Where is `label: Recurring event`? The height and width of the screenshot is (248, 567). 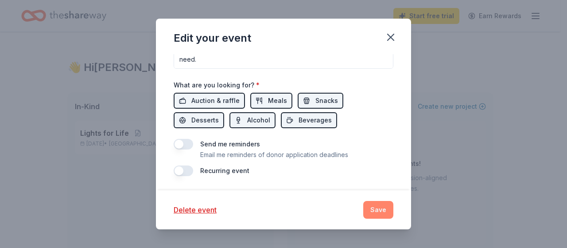 label: Recurring event is located at coordinates (225, 170).